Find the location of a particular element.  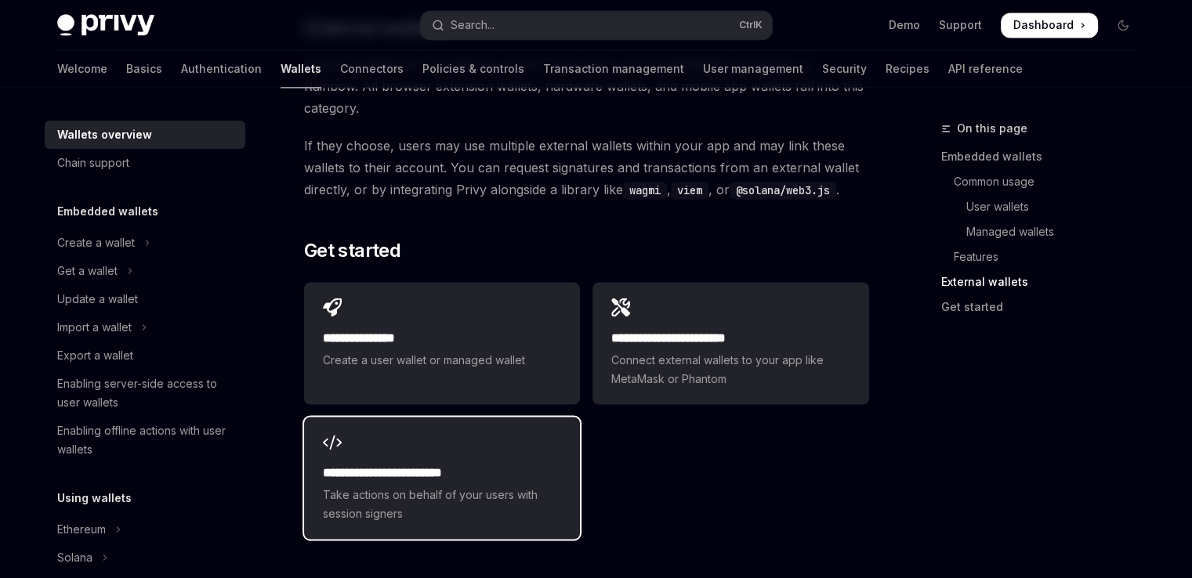

a: User wallets is located at coordinates (1045, 207).